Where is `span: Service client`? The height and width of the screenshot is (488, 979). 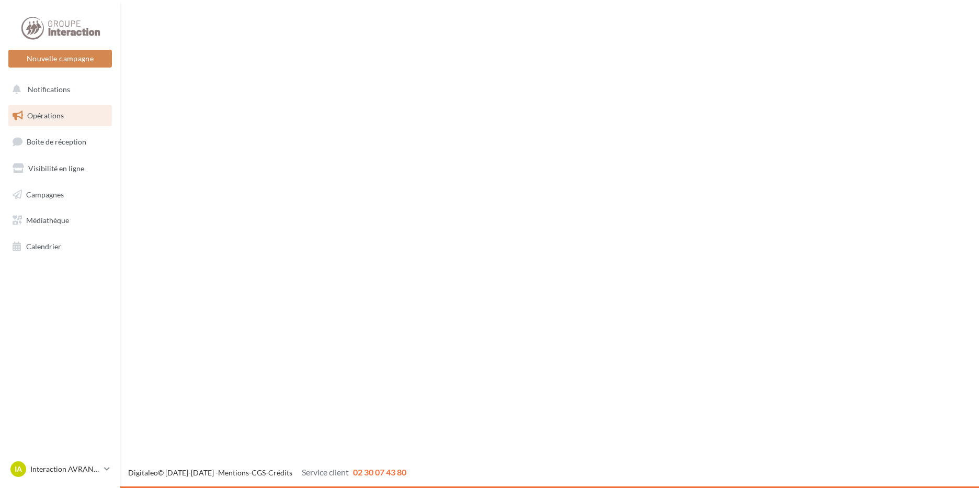 span: Service client is located at coordinates (325, 471).